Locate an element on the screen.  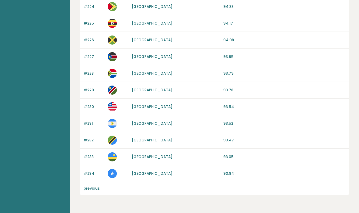
img: jm.svg is located at coordinates (112, 40).